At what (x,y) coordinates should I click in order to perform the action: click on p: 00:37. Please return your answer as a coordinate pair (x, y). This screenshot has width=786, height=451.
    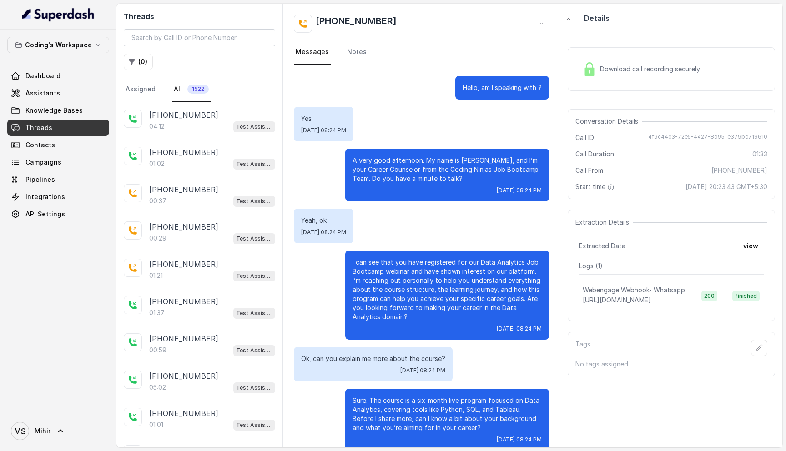
    Looking at the image, I should click on (158, 201).